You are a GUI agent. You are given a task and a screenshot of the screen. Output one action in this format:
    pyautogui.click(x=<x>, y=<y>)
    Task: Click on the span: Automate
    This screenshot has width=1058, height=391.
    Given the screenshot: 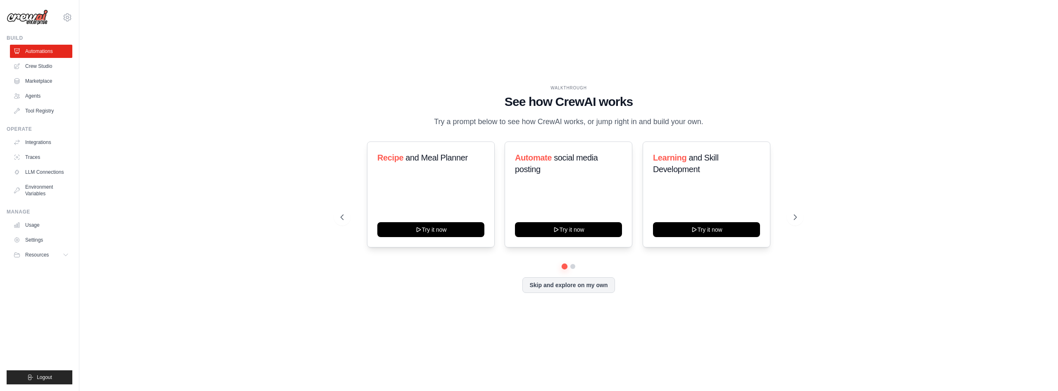 What is the action you would take?
    pyautogui.click(x=533, y=157)
    